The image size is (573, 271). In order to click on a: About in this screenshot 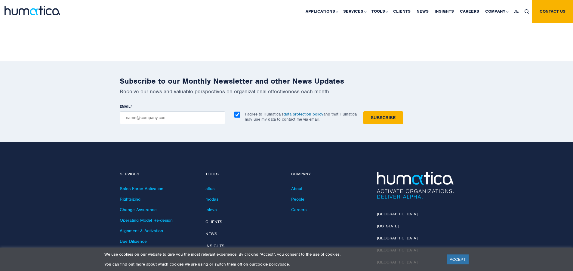, I will do `click(296, 189)`.